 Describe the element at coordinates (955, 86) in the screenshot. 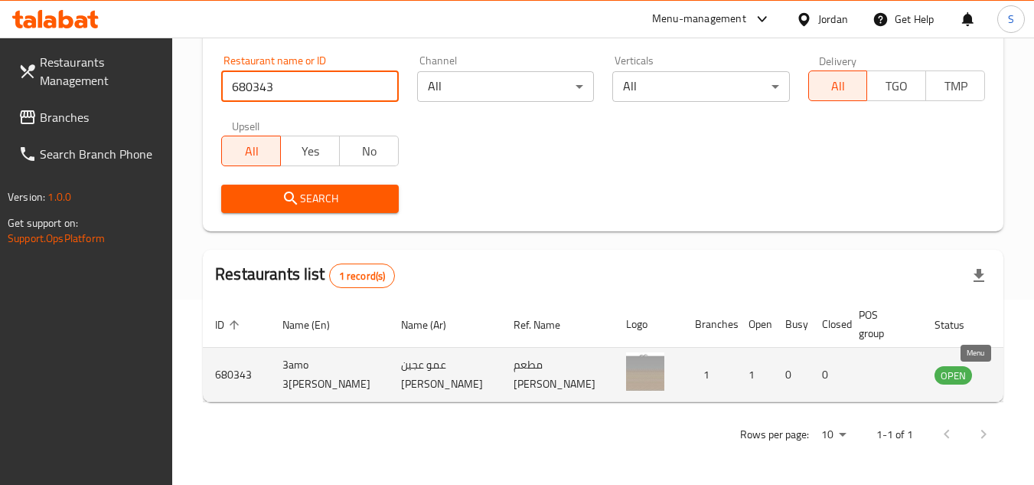

I see `button: TMP` at that location.